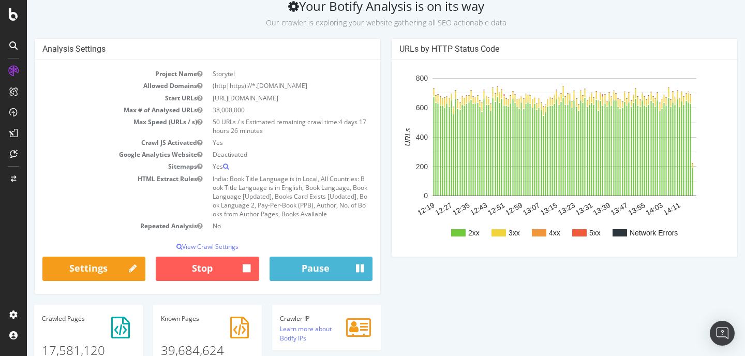 The height and width of the screenshot is (356, 745). I want to click on td: Sitemaps, so click(98, 166).